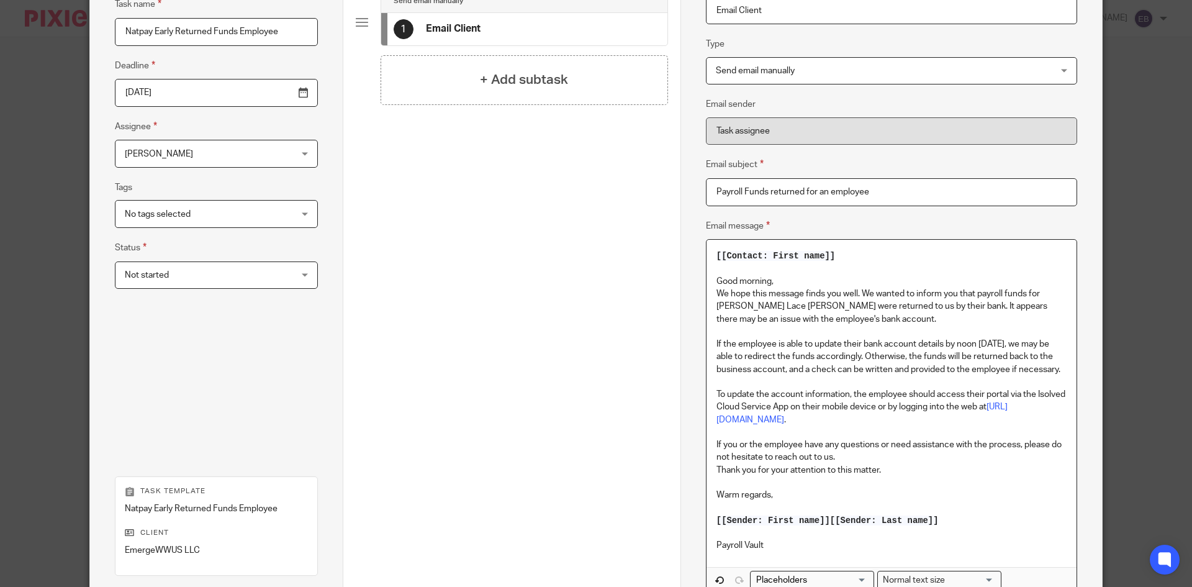 The width and height of the screenshot is (1192, 587). I want to click on p: Warm regards,, so click(891, 495).